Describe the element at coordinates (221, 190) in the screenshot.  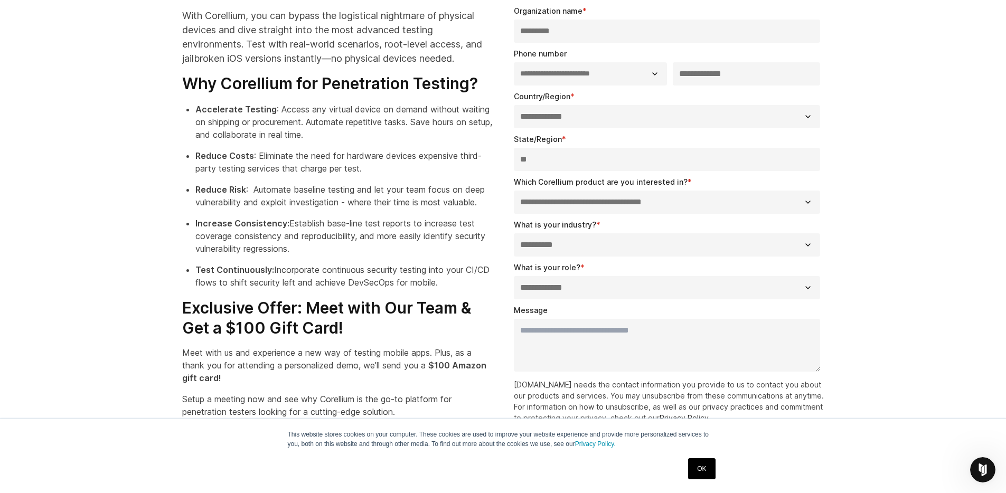
I see `strong: Reduce Risk` at that location.